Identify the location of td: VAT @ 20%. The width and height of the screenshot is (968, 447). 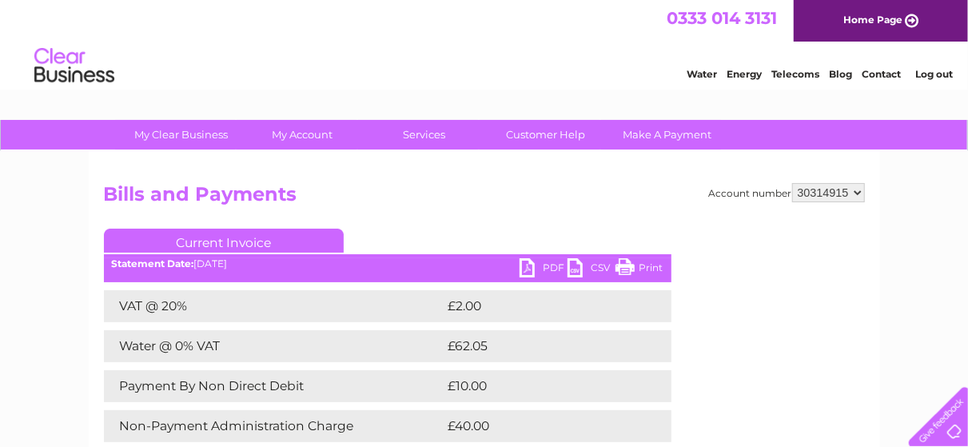
(274, 306).